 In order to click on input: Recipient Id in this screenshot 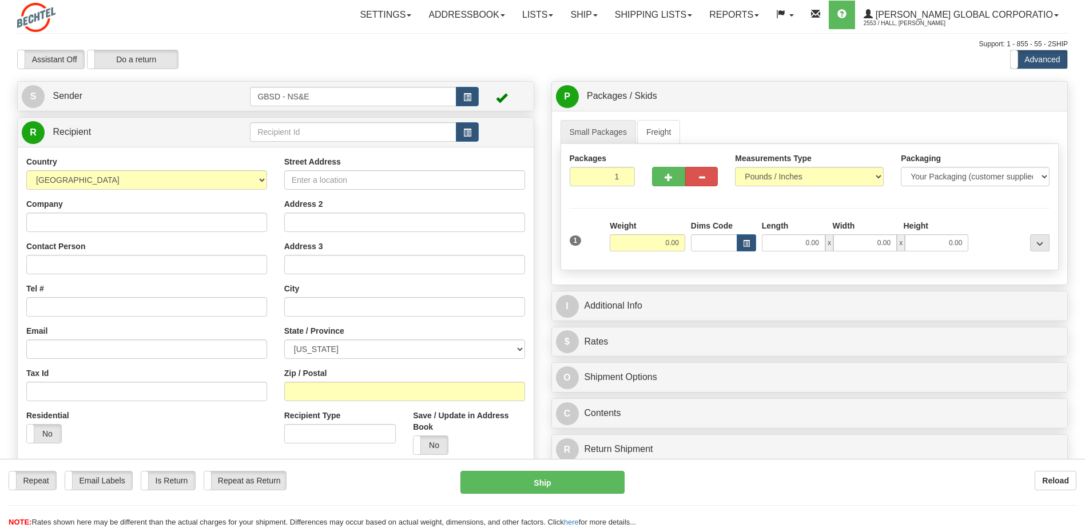, I will do `click(353, 132)`.